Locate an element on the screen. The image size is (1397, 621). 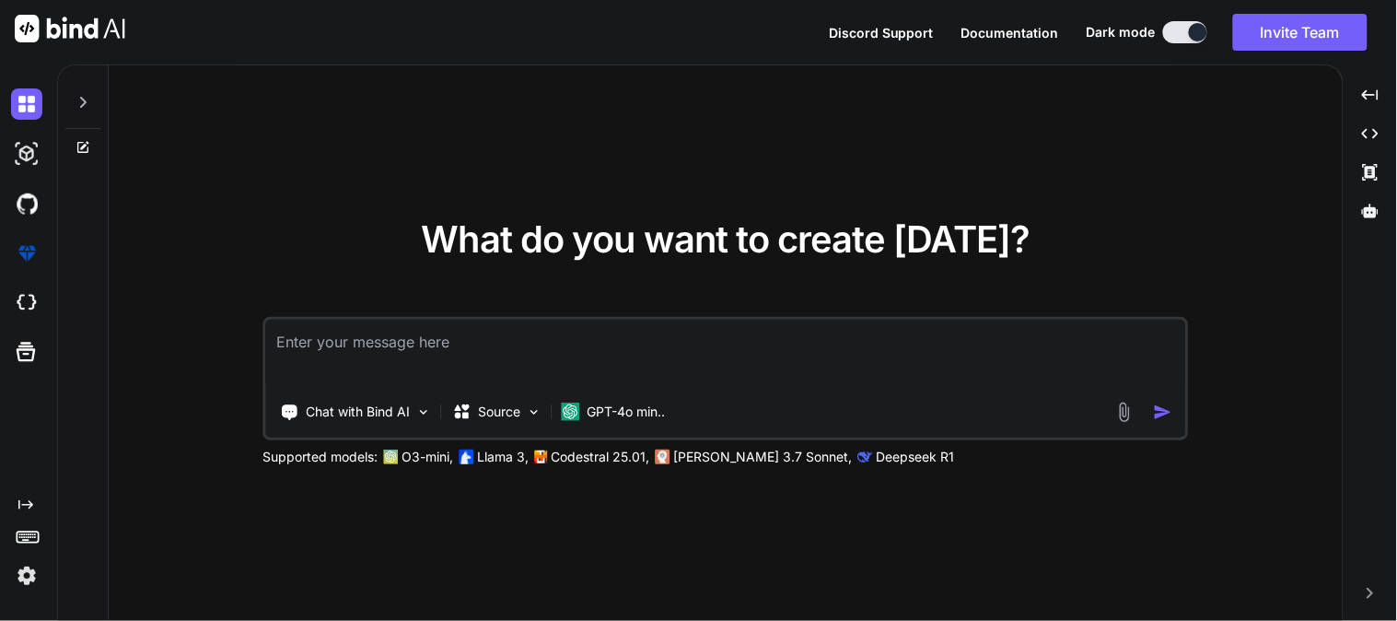
span: Discord Support is located at coordinates (881, 32).